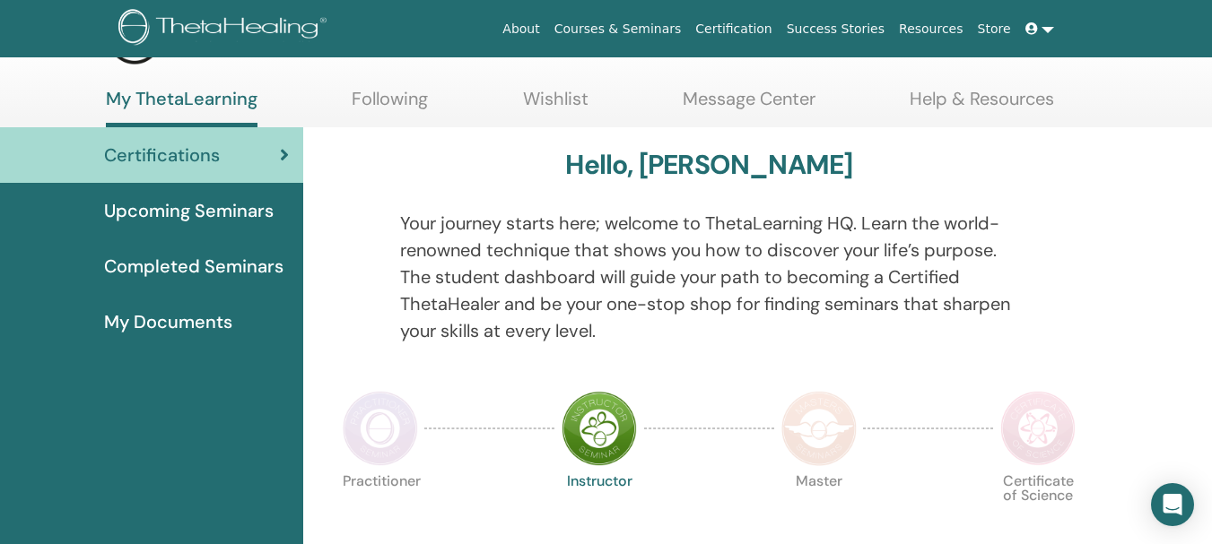 Image resolution: width=1212 pixels, height=544 pixels. I want to click on span: Completed Seminars, so click(194, 266).